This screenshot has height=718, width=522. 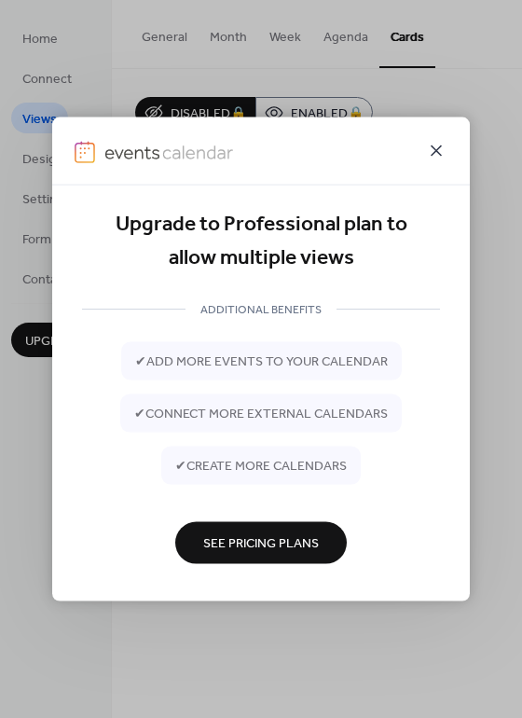 I want to click on span: ✔ create more calendars, so click(x=261, y=466).